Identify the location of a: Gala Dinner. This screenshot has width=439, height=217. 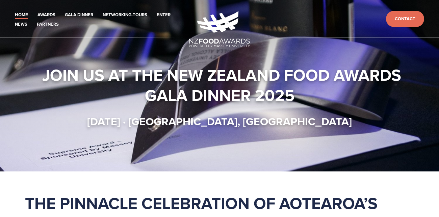
(79, 15).